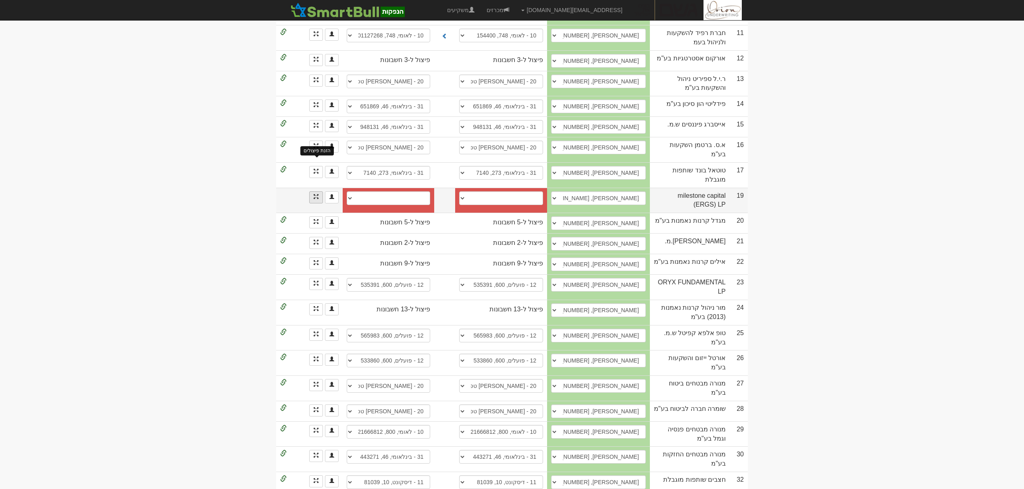 This screenshot has width=1024, height=489. What do you see at coordinates (347, 10) in the screenshot?
I see `img: SmartBull Logo` at bounding box center [347, 10].